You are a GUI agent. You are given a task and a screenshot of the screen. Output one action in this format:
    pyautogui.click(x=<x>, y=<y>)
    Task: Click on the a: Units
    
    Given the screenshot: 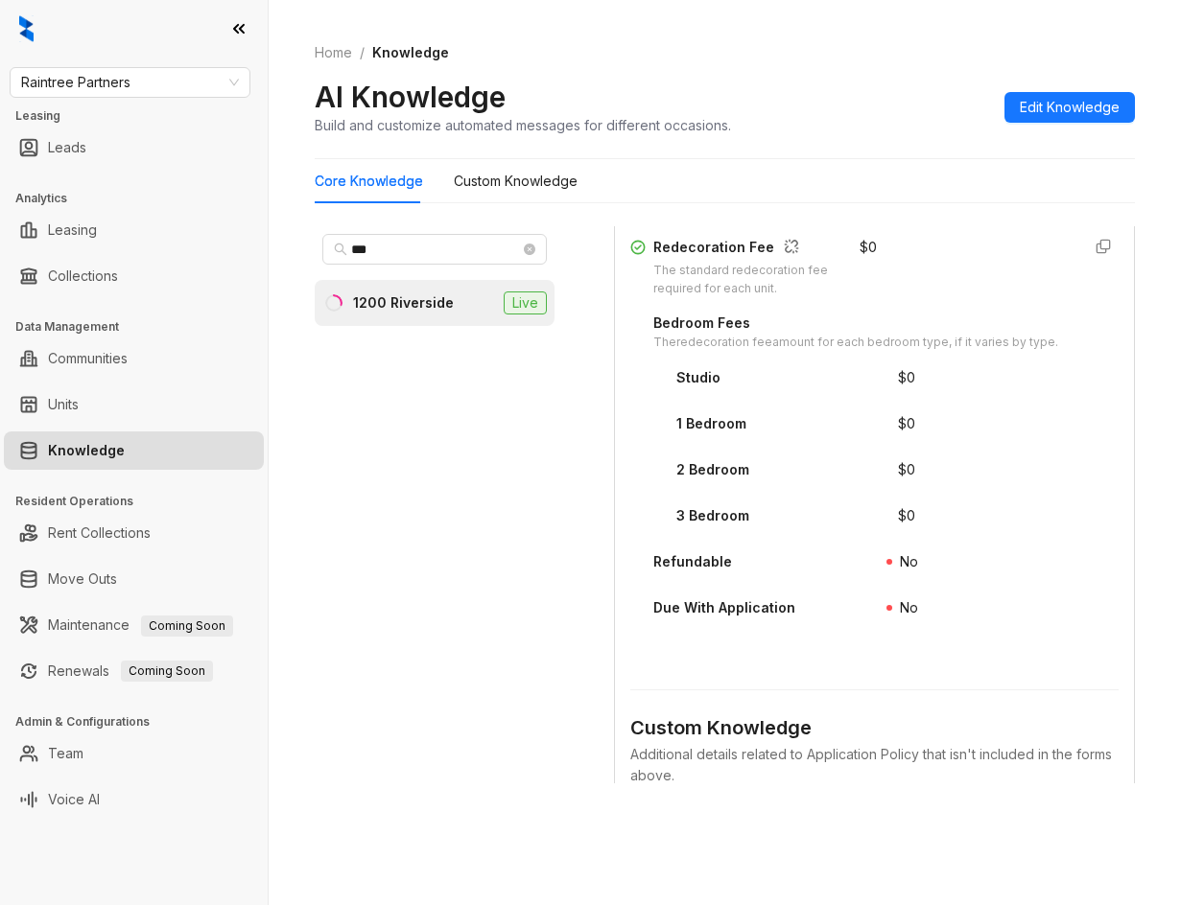 What is the action you would take?
    pyautogui.click(x=63, y=405)
    